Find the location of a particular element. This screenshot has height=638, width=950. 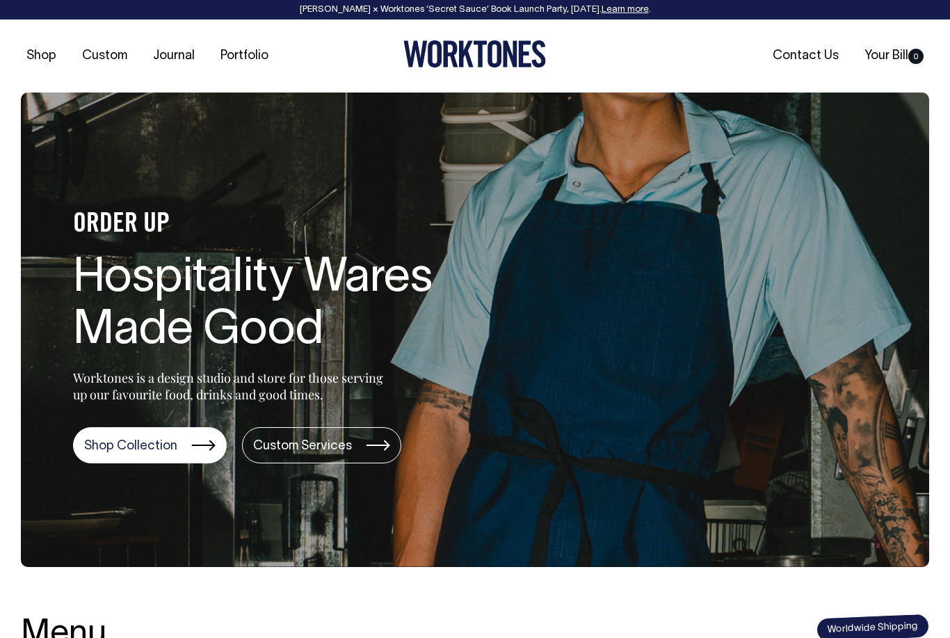

a: Shop is located at coordinates (41, 56).